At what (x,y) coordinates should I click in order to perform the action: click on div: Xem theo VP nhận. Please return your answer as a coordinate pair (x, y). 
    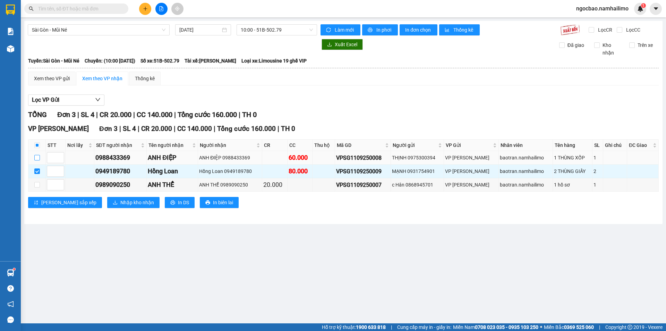
    Looking at the image, I should click on (102, 78).